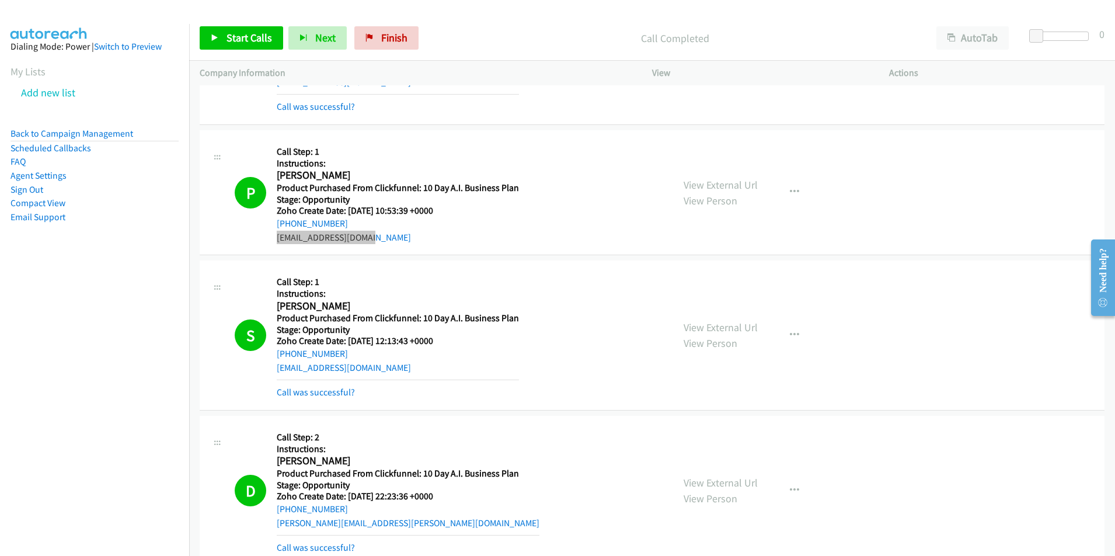  Describe the element at coordinates (325, 37) in the screenshot. I see `span: Next` at that location.